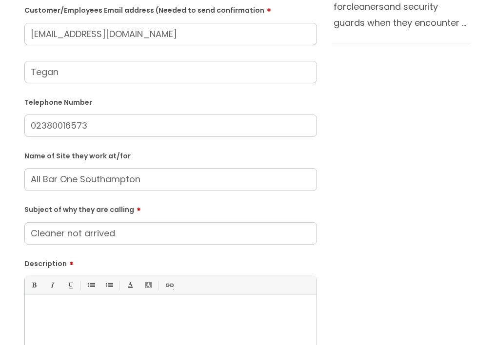  What do you see at coordinates (109, 285) in the screenshot?
I see `a: 1. Ordered List (Ctrl-Shift-8)` at bounding box center [109, 285].